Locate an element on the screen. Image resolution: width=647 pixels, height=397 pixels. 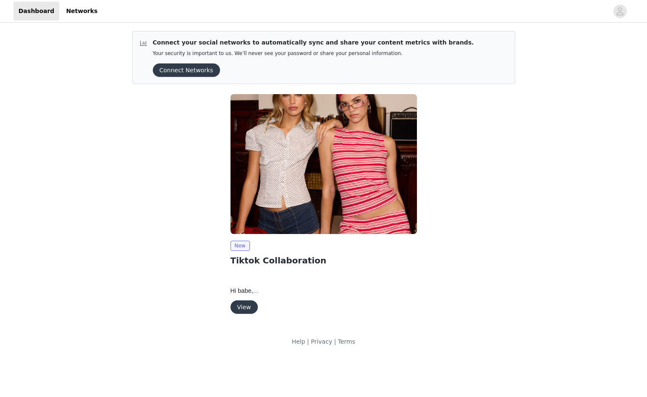
p: Connect your social networks to automatically sync and share your content metrics with brands. is located at coordinates (313, 42).